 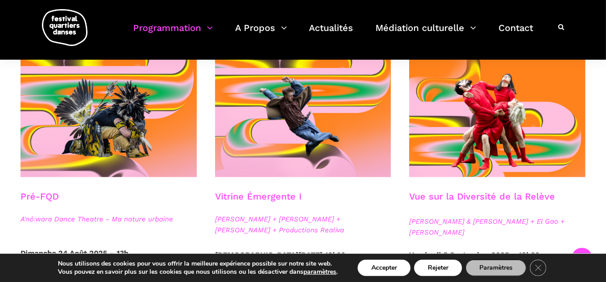 I want to click on span: A'nó:wara Dance Theatre - Ma nature urbaine, so click(x=108, y=219).